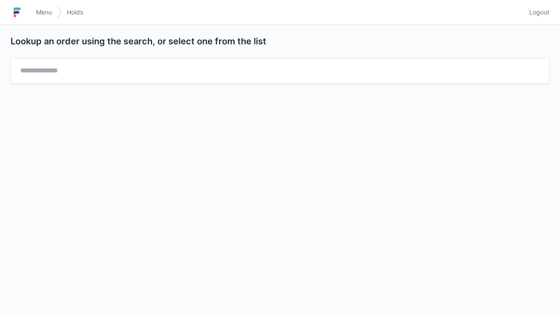 The height and width of the screenshot is (316, 560). What do you see at coordinates (59, 12) in the screenshot?
I see `img: svg>` at bounding box center [59, 12].